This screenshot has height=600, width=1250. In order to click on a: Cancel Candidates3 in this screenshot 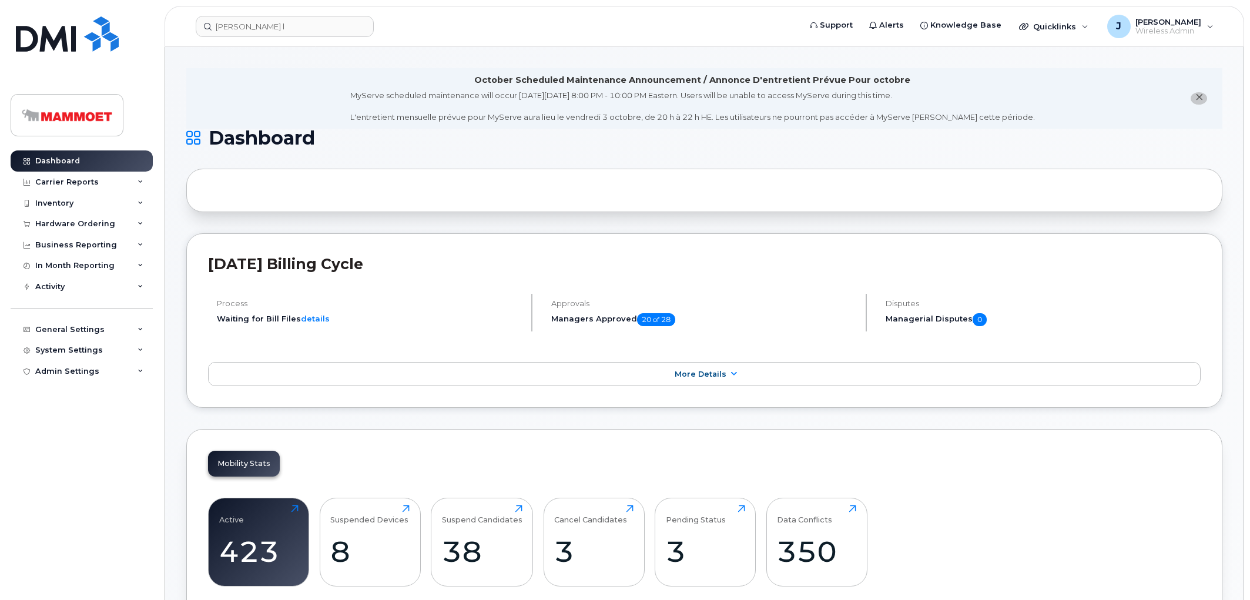, I will do `click(594, 542)`.